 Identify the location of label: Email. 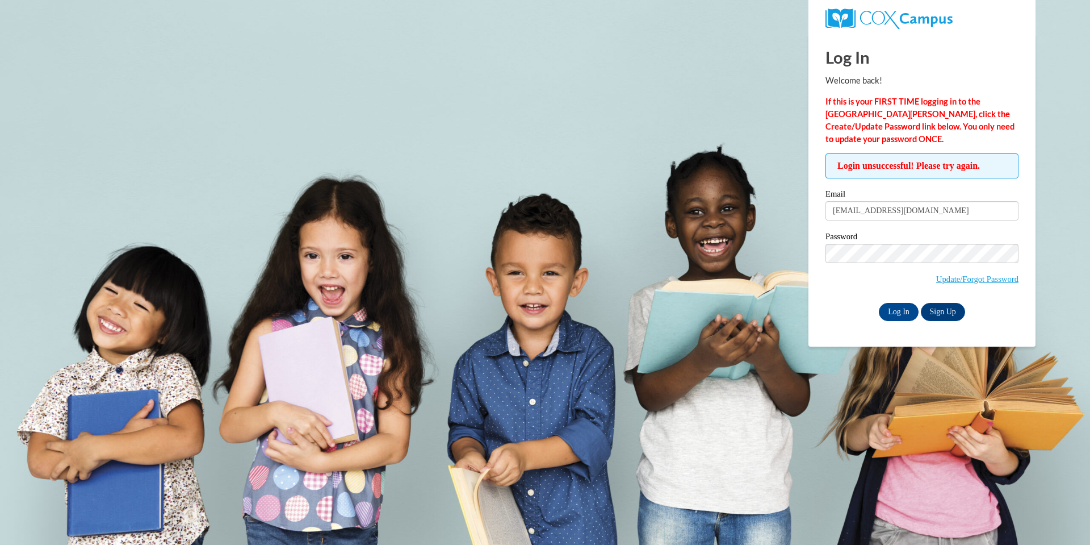
(922, 195).